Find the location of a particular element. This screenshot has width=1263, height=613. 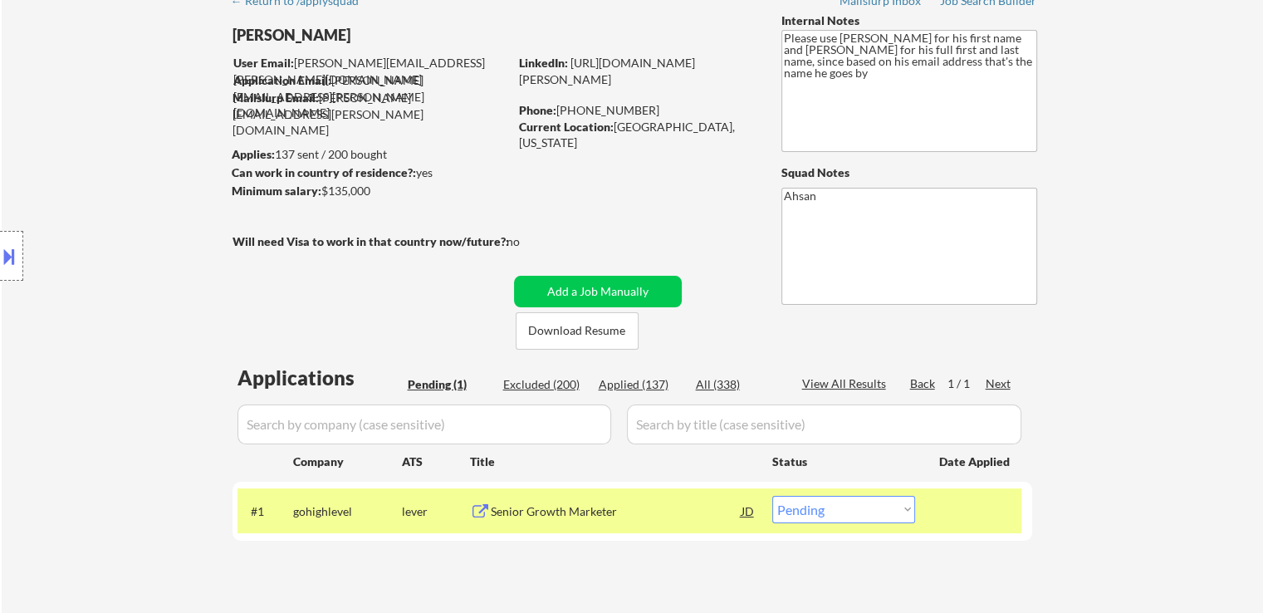

div: #1 is located at coordinates (265, 511).